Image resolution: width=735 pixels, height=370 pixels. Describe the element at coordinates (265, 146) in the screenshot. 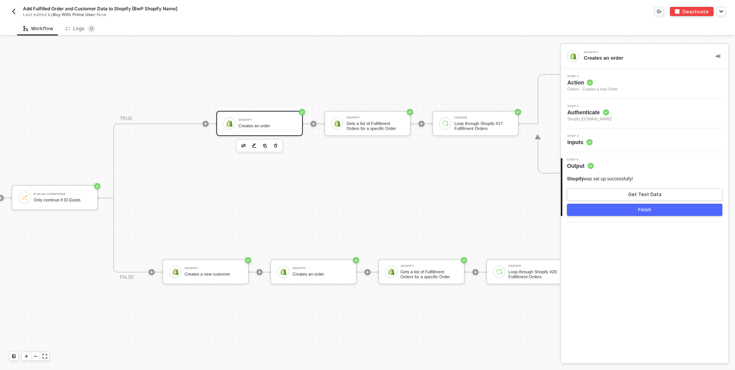

I see `button: copy-block` at that location.